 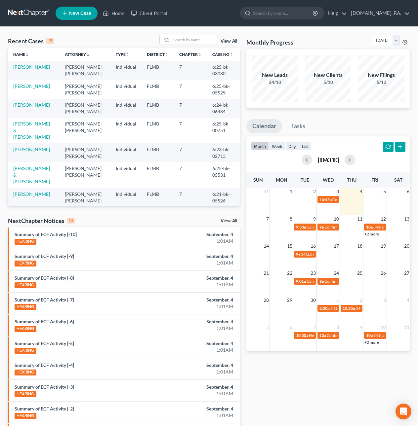 I want to click on td: 6:25-bk-00751, so click(x=223, y=131).